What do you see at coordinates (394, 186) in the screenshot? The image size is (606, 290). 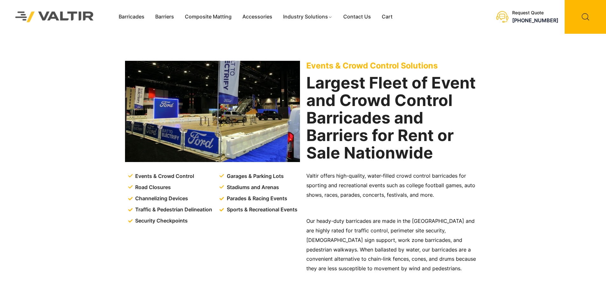 I see `p: Valtir offers high-quality, water-filled crowd control barricades for sporting and recreational e...` at bounding box center [394, 186].